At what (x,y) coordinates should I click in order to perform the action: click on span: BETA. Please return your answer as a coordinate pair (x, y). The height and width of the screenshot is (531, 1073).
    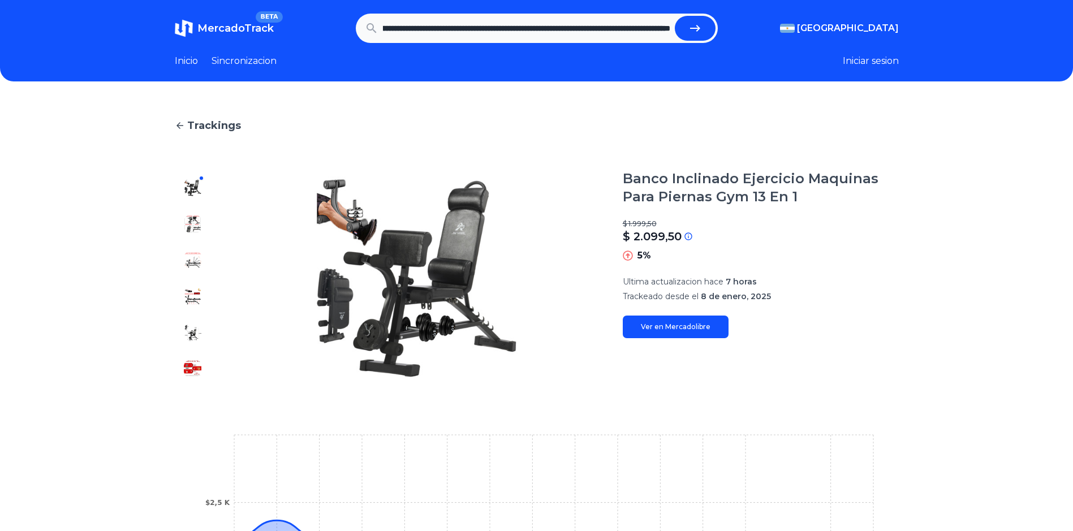
    Looking at the image, I should click on (269, 17).